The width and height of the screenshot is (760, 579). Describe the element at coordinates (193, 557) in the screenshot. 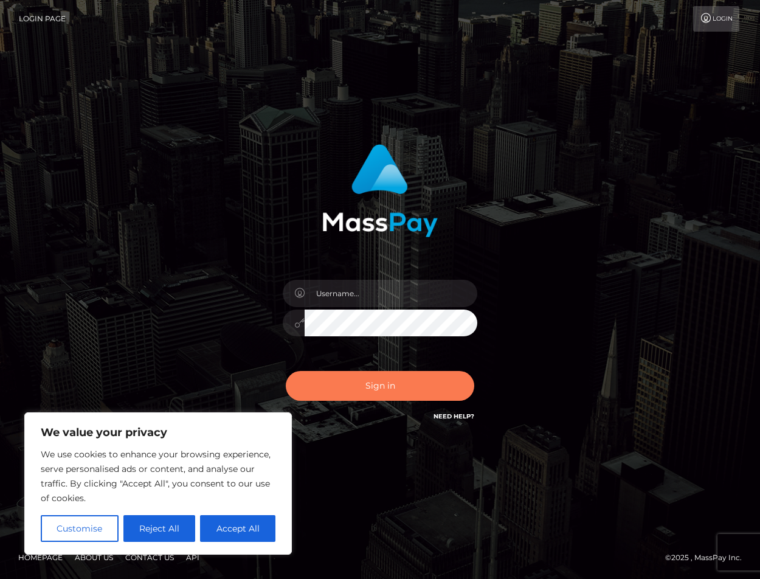

I see `a: API` at that location.